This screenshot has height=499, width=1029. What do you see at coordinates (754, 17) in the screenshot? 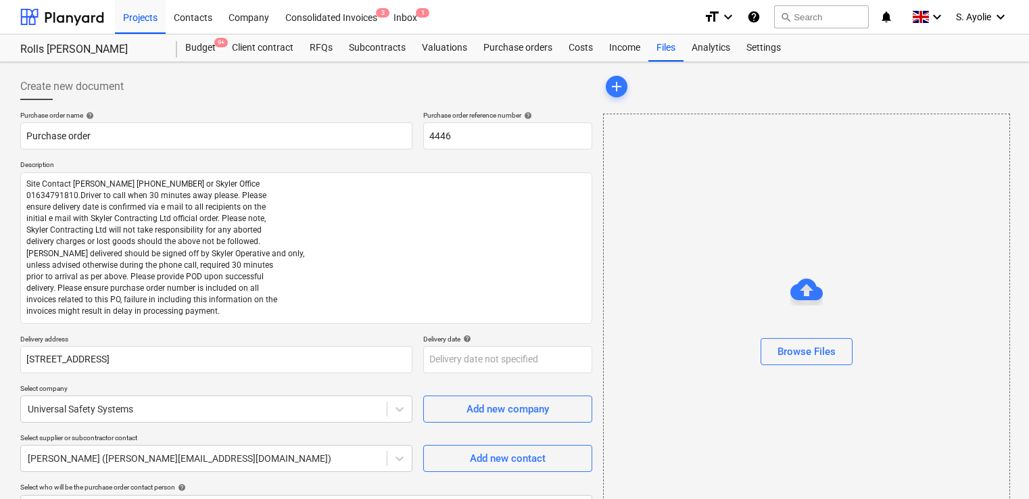
I see `i: Knowledge base` at bounding box center [754, 17].